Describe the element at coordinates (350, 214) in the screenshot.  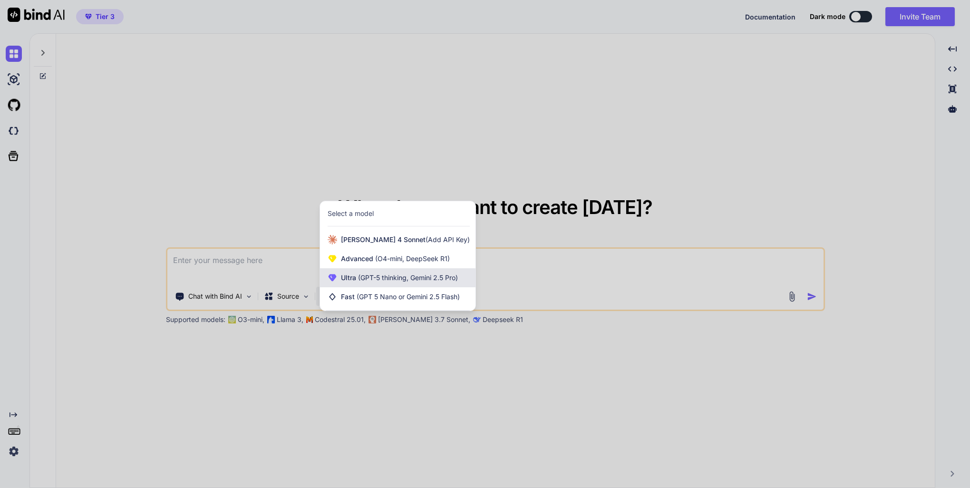
I see `div: Select a model` at that location.